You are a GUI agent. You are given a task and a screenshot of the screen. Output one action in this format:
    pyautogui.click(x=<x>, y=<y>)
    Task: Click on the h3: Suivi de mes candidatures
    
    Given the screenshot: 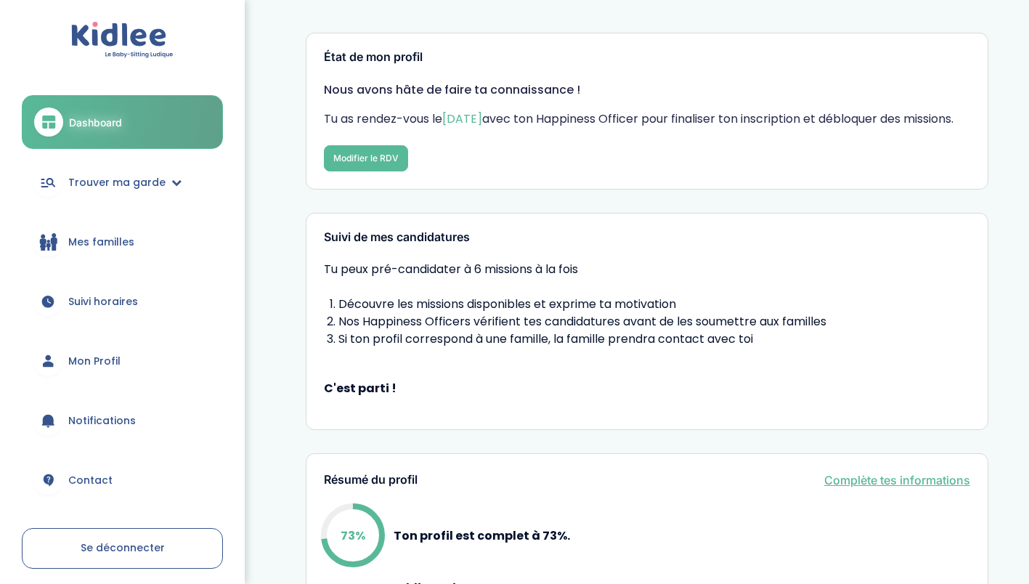 What is the action you would take?
    pyautogui.click(x=647, y=238)
    